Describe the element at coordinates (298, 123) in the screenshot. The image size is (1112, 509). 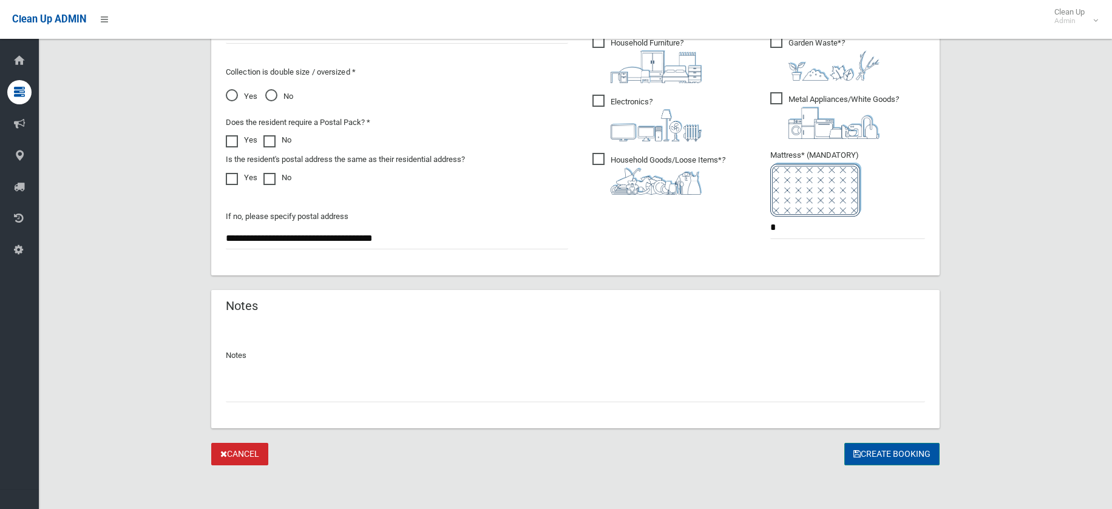
I see `label: Does the resident require a Postal Pack? *` at that location.